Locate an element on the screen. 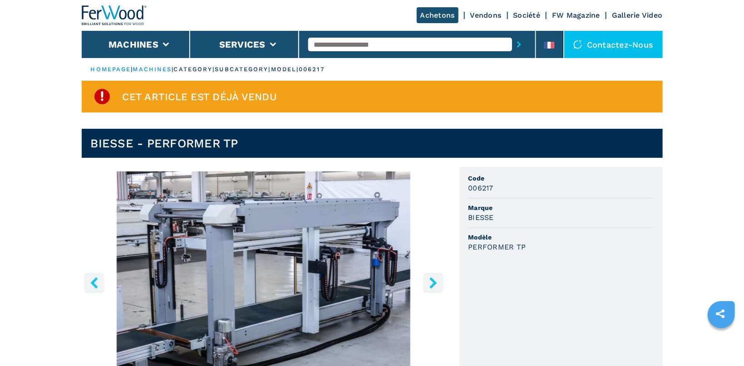 The height and width of the screenshot is (366, 744). a: Achetons is located at coordinates (437, 15).